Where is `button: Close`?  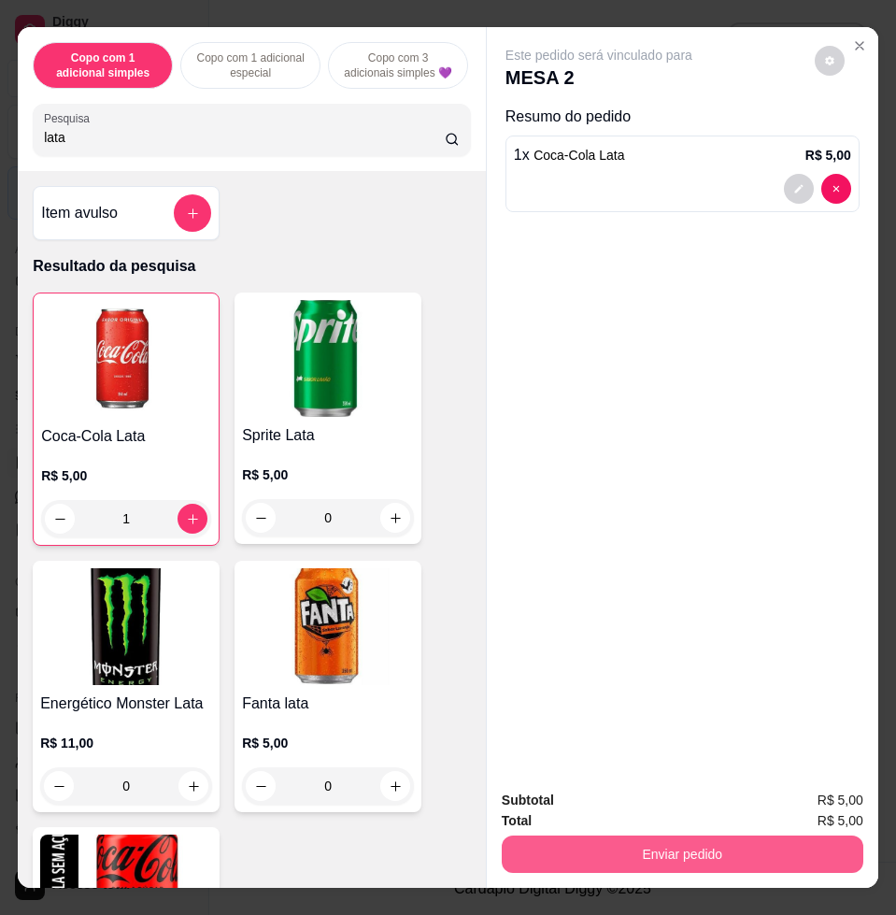
button: Close is located at coordinates (859, 46).